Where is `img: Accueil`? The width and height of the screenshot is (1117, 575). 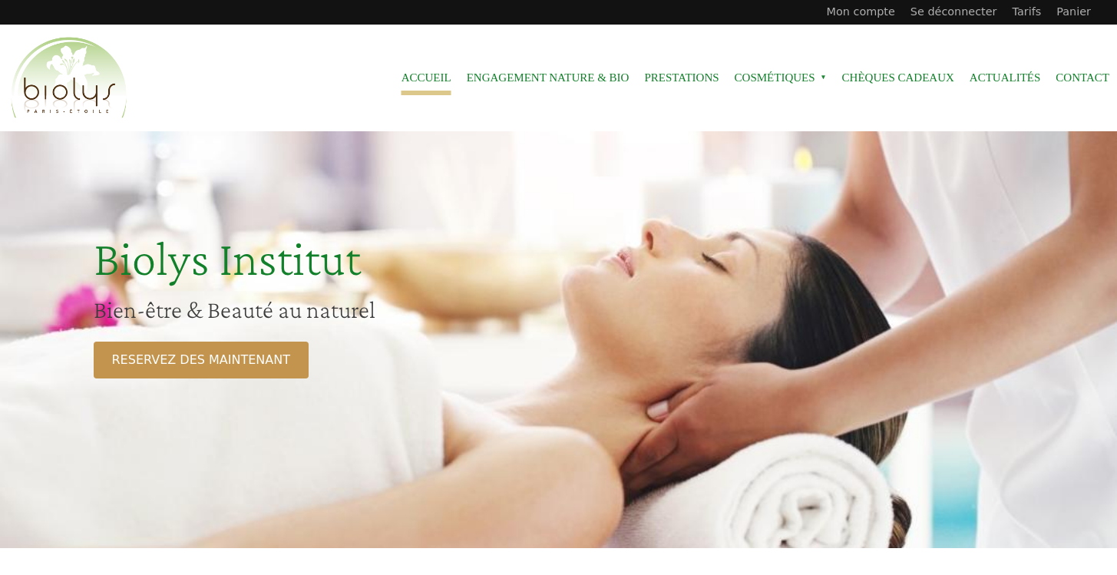 img: Accueil is located at coordinates (69, 78).